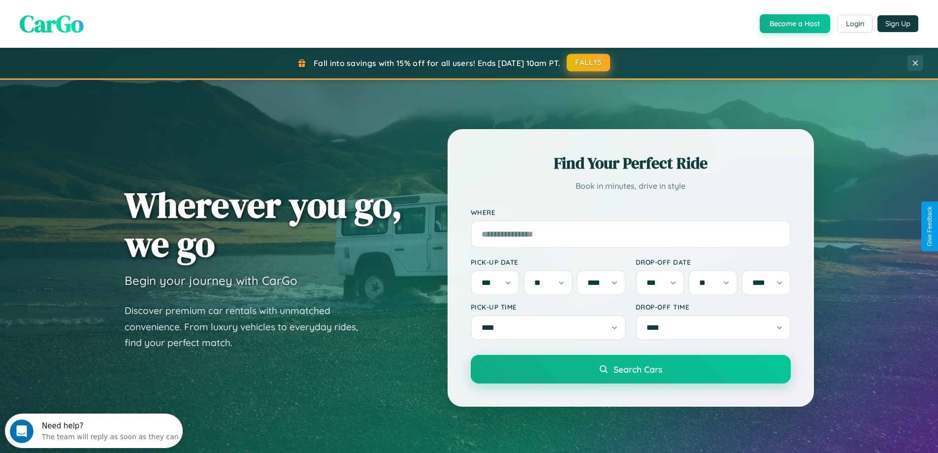 Image resolution: width=938 pixels, height=453 pixels. I want to click on p: Book in minutes, drive in style, so click(631, 186).